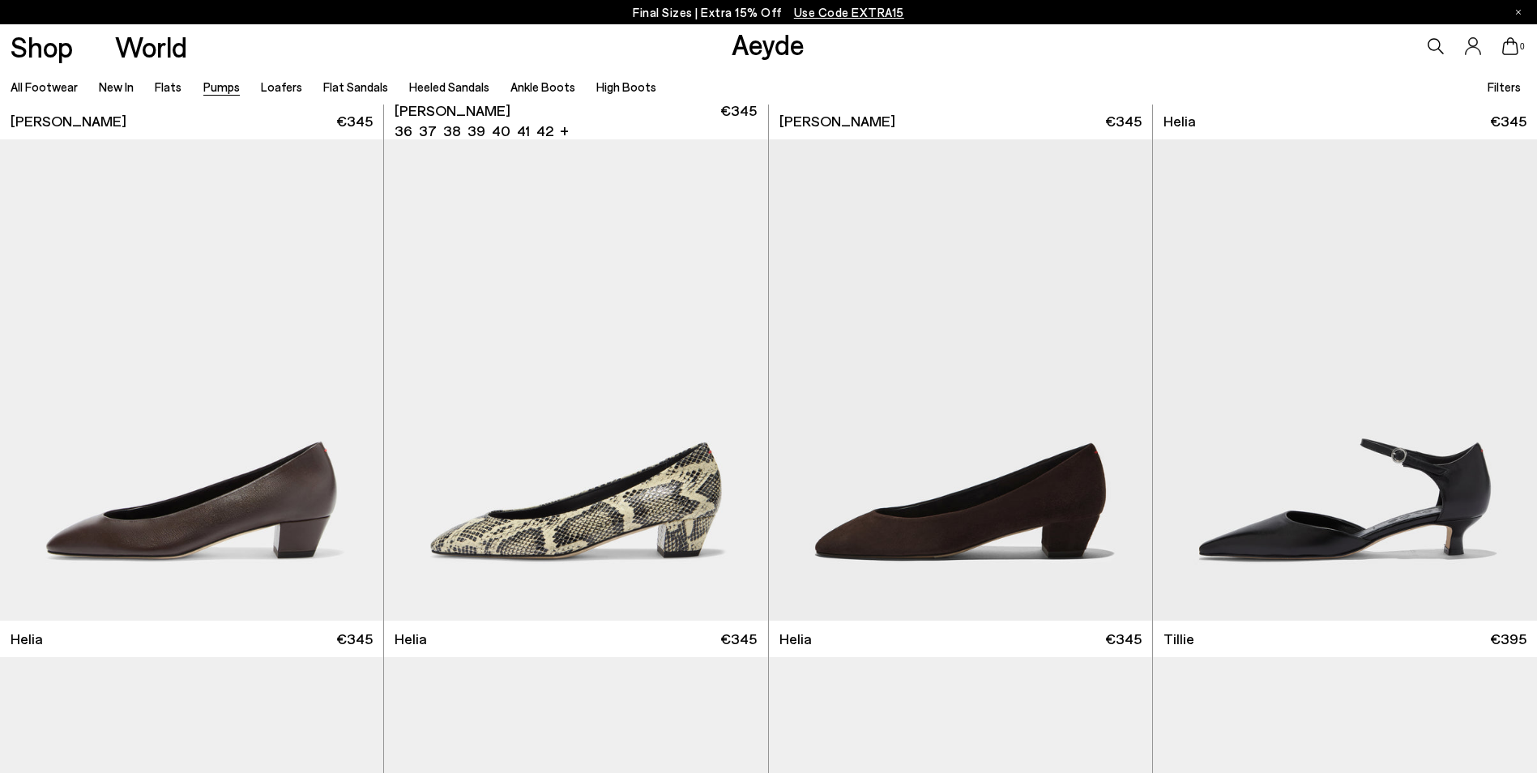  What do you see at coordinates (472, 130) in the screenshot?
I see `ul: variant` at bounding box center [472, 130].